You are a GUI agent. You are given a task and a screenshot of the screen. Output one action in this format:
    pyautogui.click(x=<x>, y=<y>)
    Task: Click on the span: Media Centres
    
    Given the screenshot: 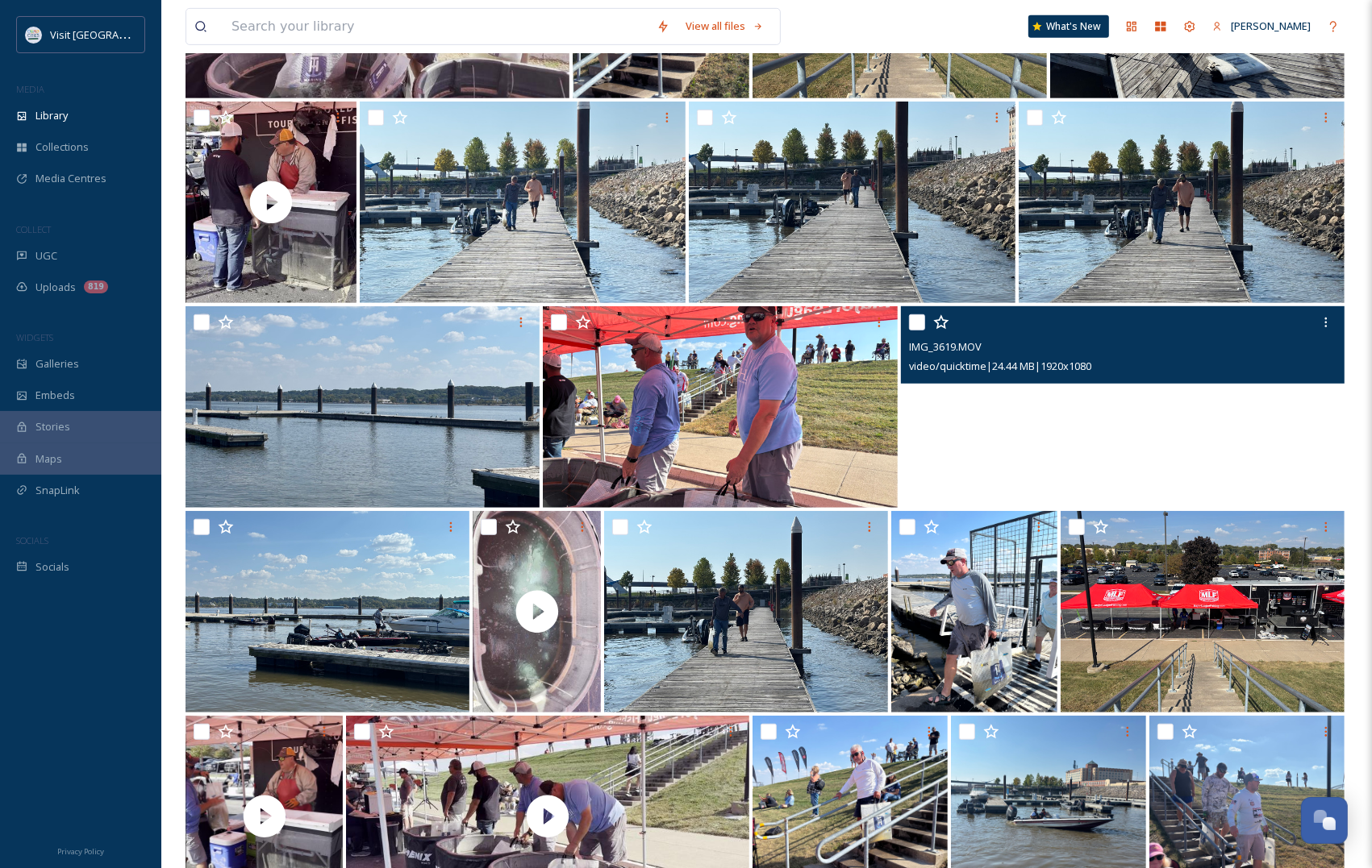 What is the action you would take?
    pyautogui.click(x=71, y=179)
    